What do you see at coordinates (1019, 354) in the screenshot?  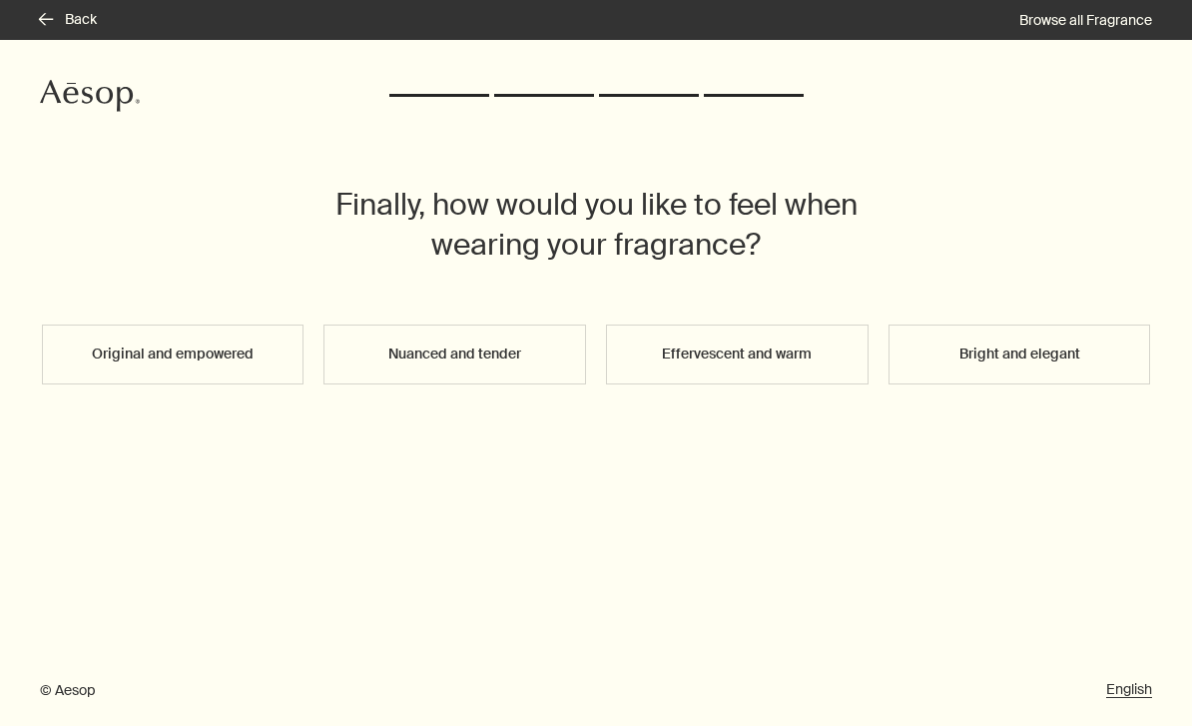 I see `button: Bright and elegant` at bounding box center [1019, 354].